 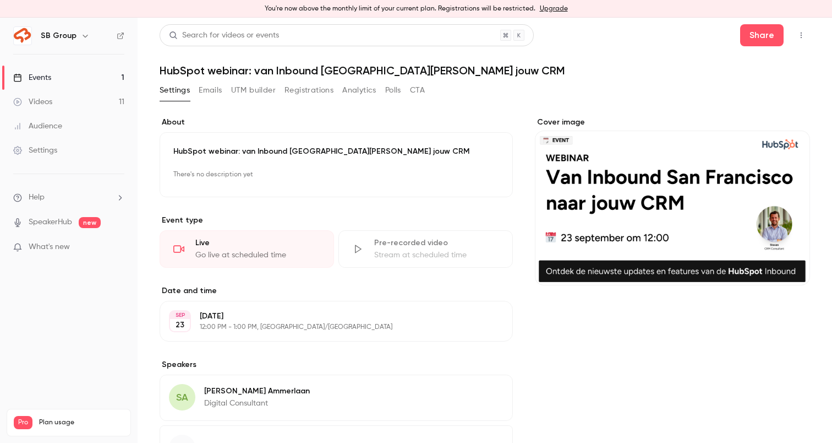 What do you see at coordinates (336, 122) in the screenshot?
I see `label: About` at bounding box center [336, 122].